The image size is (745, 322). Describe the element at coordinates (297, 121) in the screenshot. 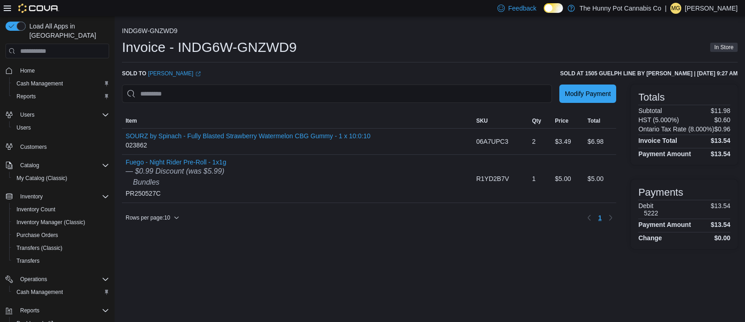

I see `button: Item` at that location.